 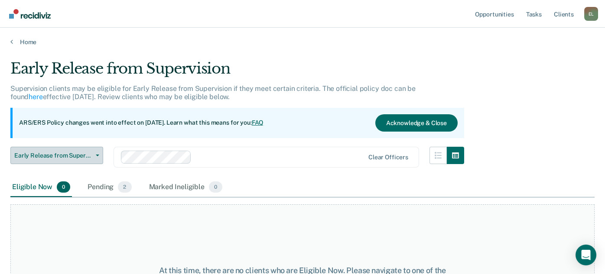 What do you see at coordinates (389, 157) in the screenshot?
I see `div: Clear officers` at bounding box center [389, 157].